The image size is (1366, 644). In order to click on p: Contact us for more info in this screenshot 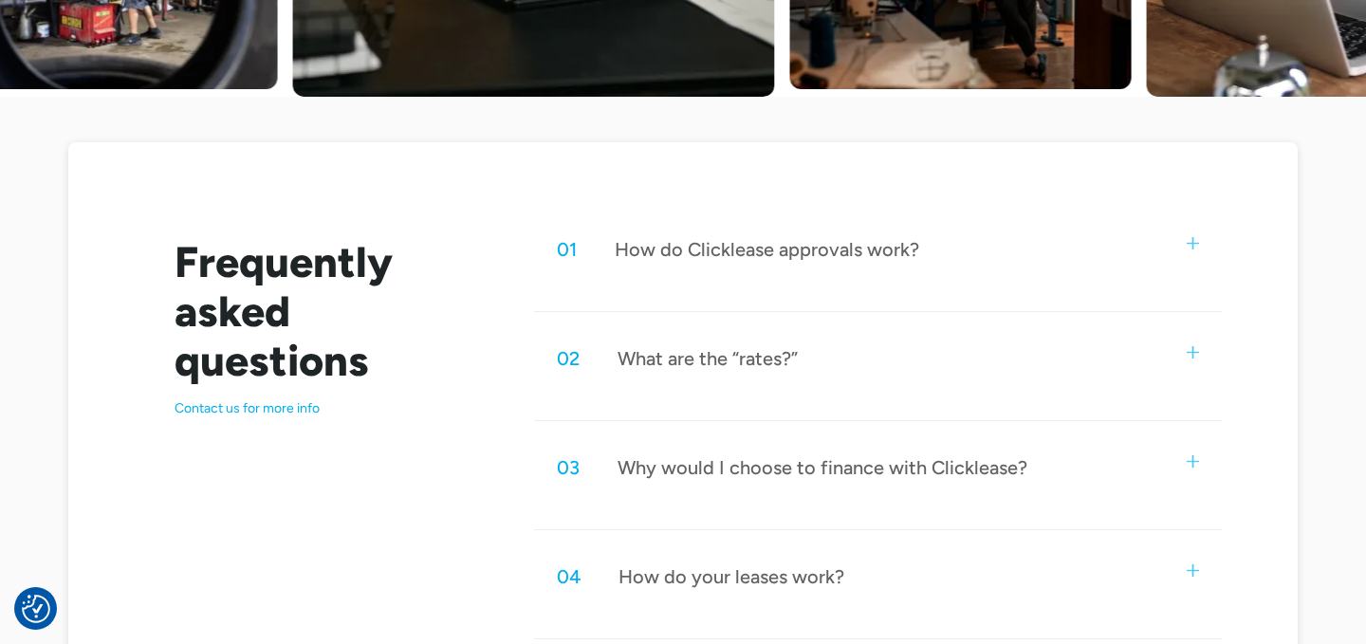, I will do `click(331, 409)`.